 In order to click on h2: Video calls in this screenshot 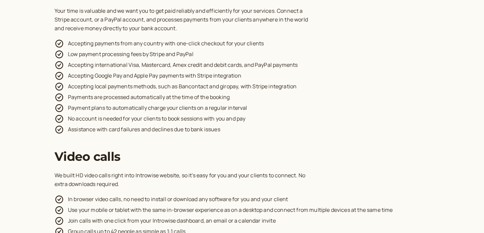, I will do `click(242, 156)`.